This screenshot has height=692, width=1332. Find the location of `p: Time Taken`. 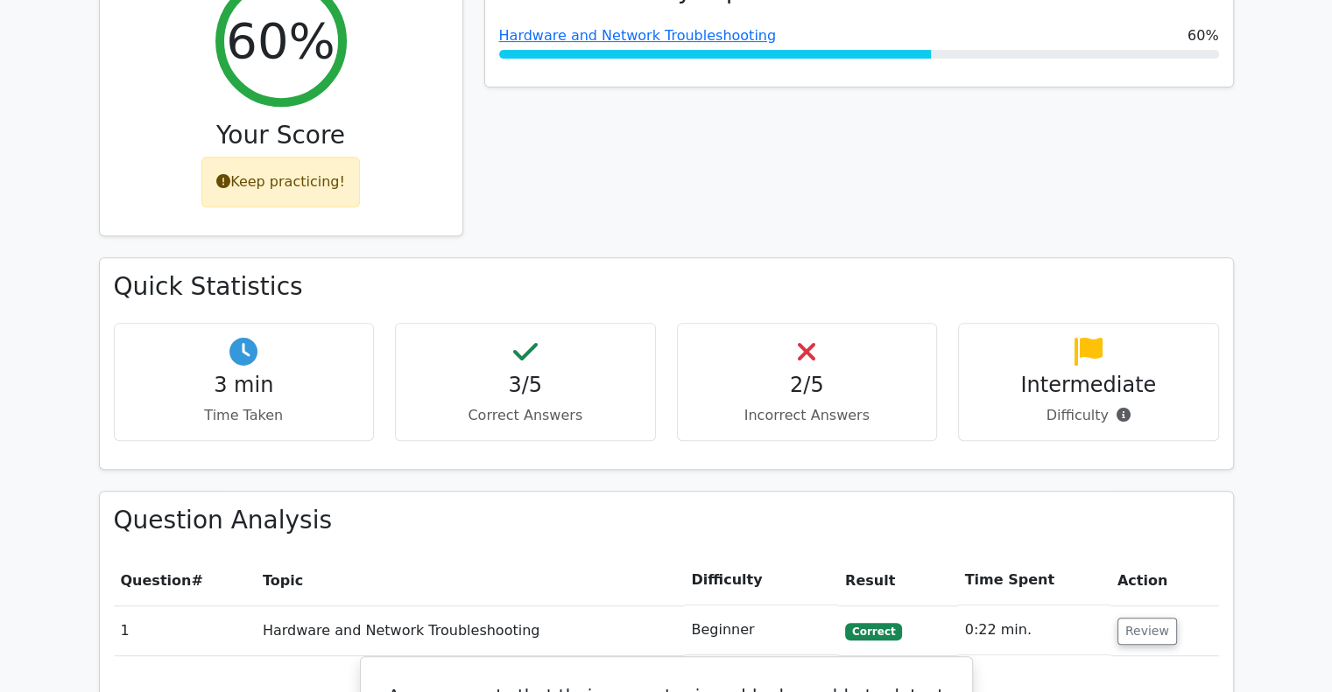

p: Time Taken is located at coordinates (244, 416).